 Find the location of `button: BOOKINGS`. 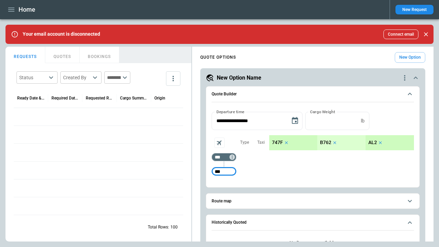

button: BOOKINGS is located at coordinates (99, 55).